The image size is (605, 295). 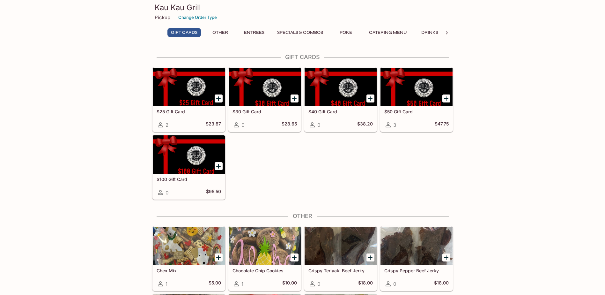 I want to click on button: Add Chex Mix, so click(x=219, y=257).